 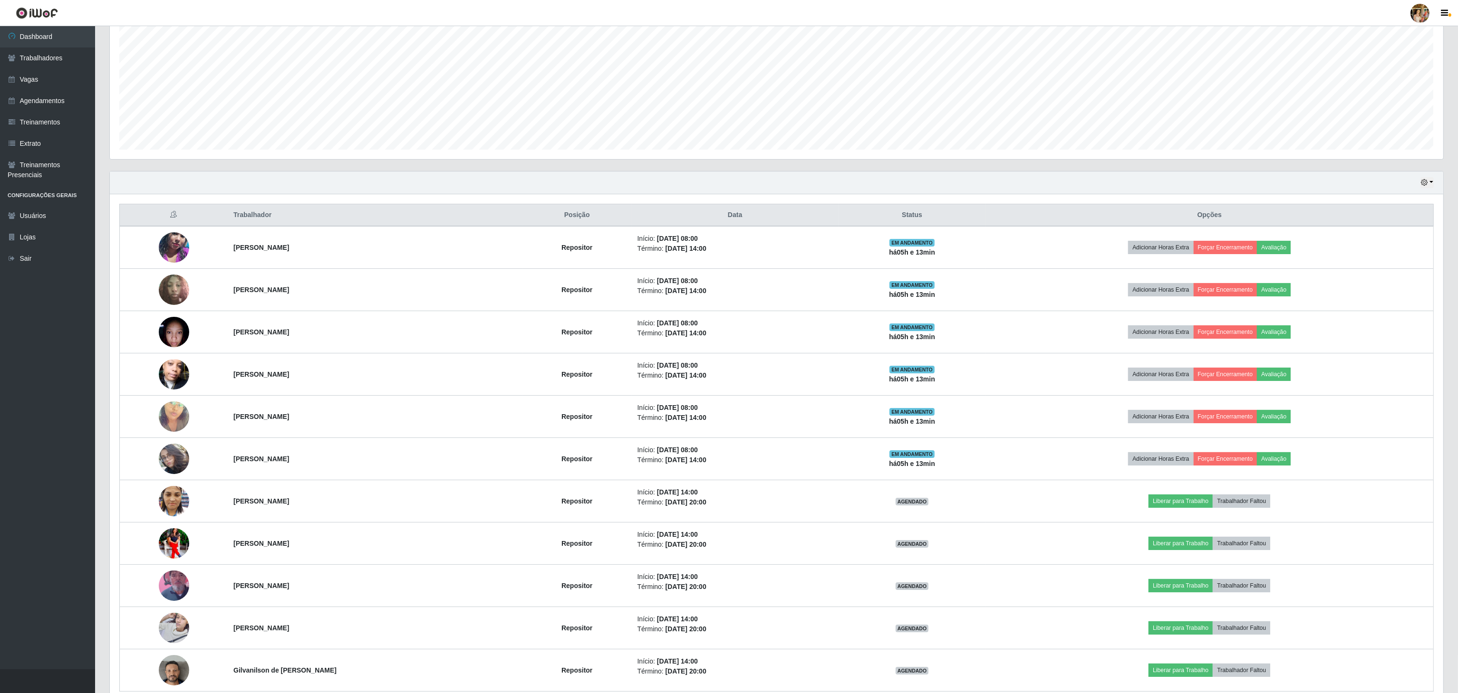 I want to click on th: Posição, so click(x=577, y=215).